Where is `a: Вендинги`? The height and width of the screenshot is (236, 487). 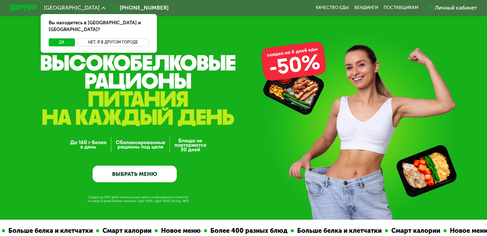 a: Вендинги is located at coordinates (366, 8).